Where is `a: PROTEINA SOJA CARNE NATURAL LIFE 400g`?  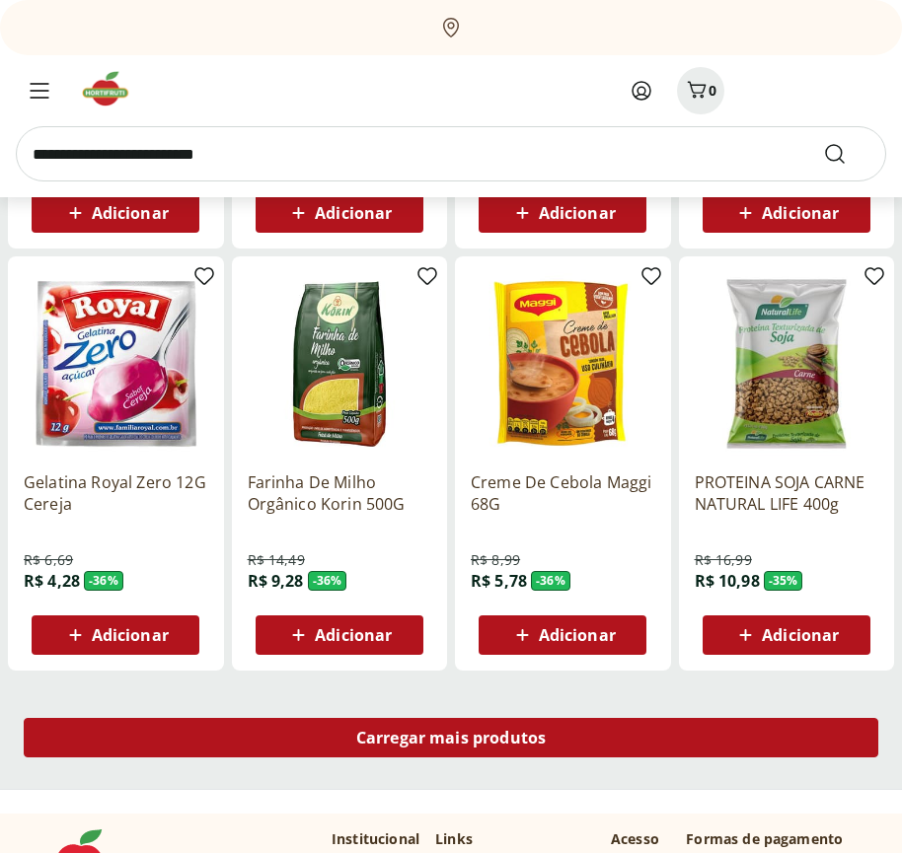
a: PROTEINA SOJA CARNE NATURAL LIFE 400g is located at coordinates (786, 493).